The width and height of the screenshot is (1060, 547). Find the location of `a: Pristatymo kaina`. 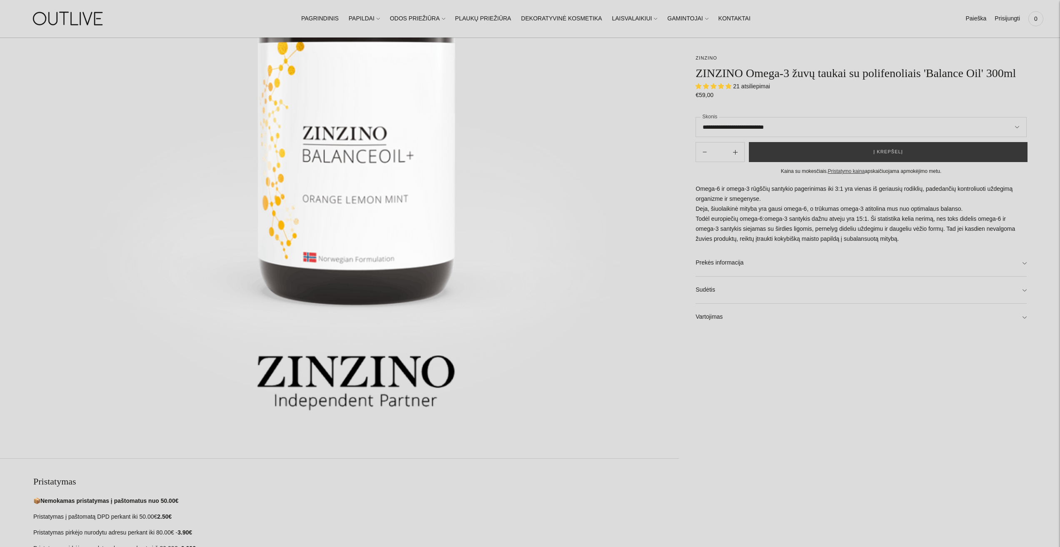

a: Pristatymo kaina is located at coordinates (846, 171).